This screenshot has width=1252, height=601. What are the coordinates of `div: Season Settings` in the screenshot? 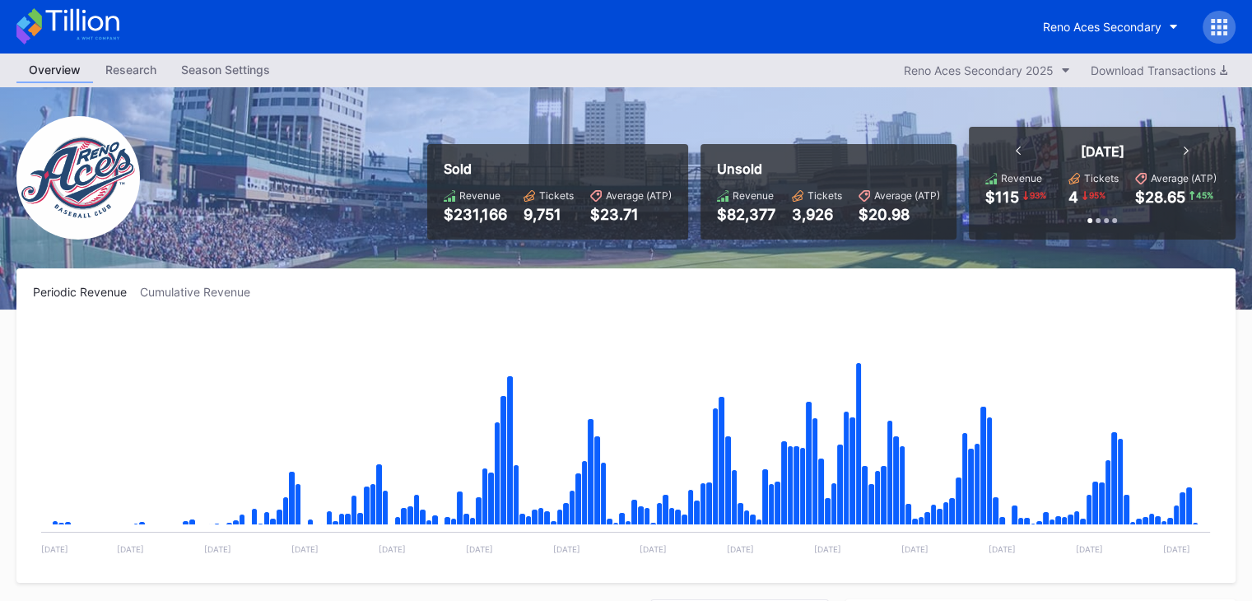 It's located at (225, 69).